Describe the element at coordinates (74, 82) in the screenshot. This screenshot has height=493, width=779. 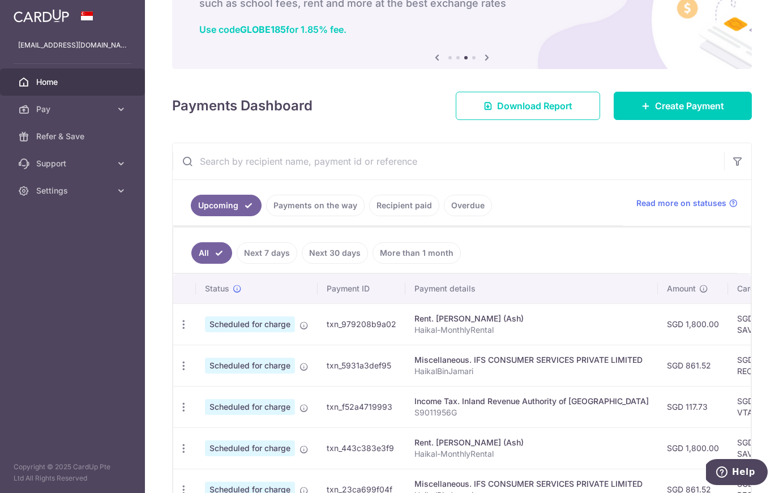
I see `span: Home` at that location.